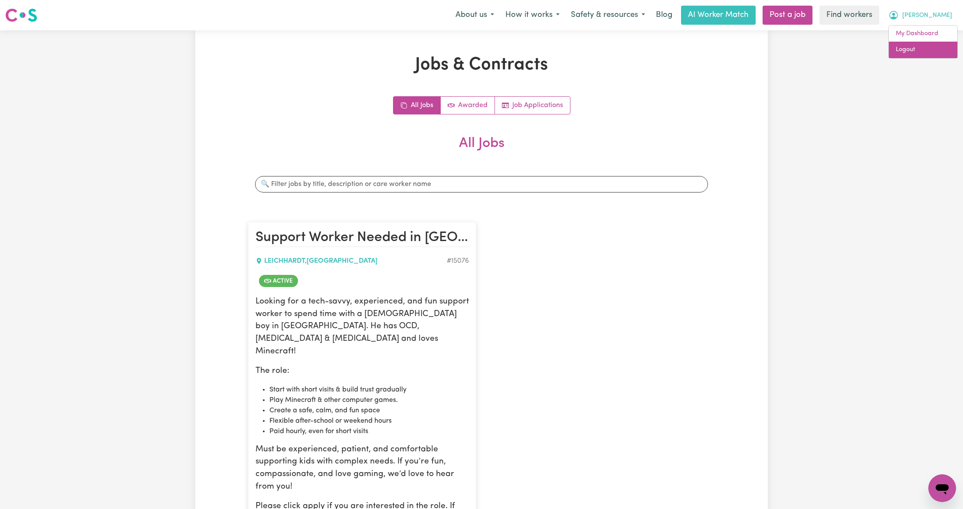 The image size is (963, 509). What do you see at coordinates (21, 15) in the screenshot?
I see `a: Careseekers logo` at bounding box center [21, 15].